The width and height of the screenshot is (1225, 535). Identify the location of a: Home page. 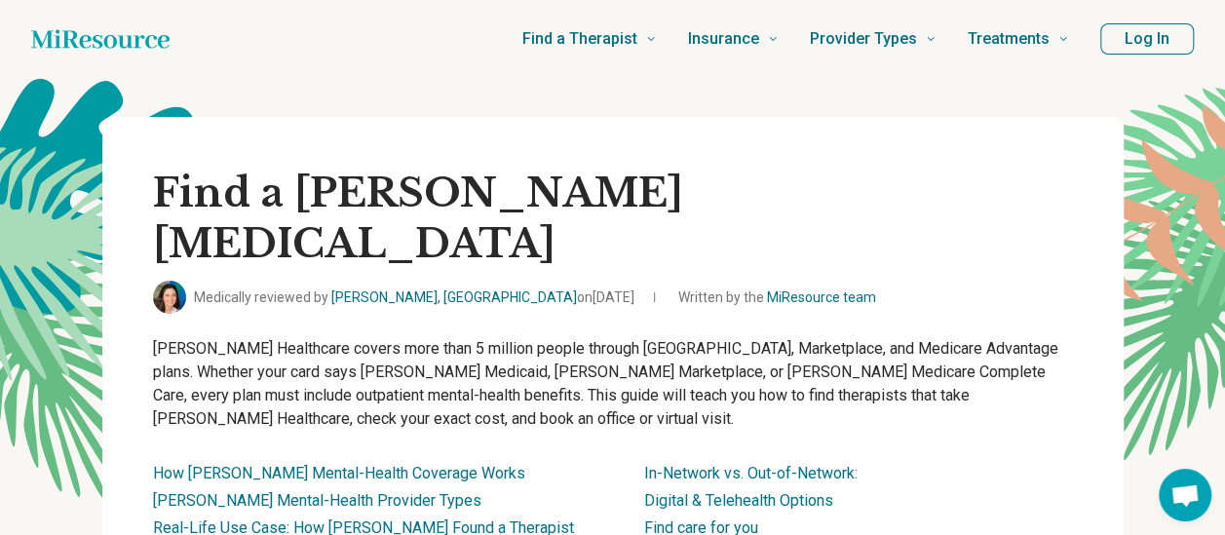
(100, 39).